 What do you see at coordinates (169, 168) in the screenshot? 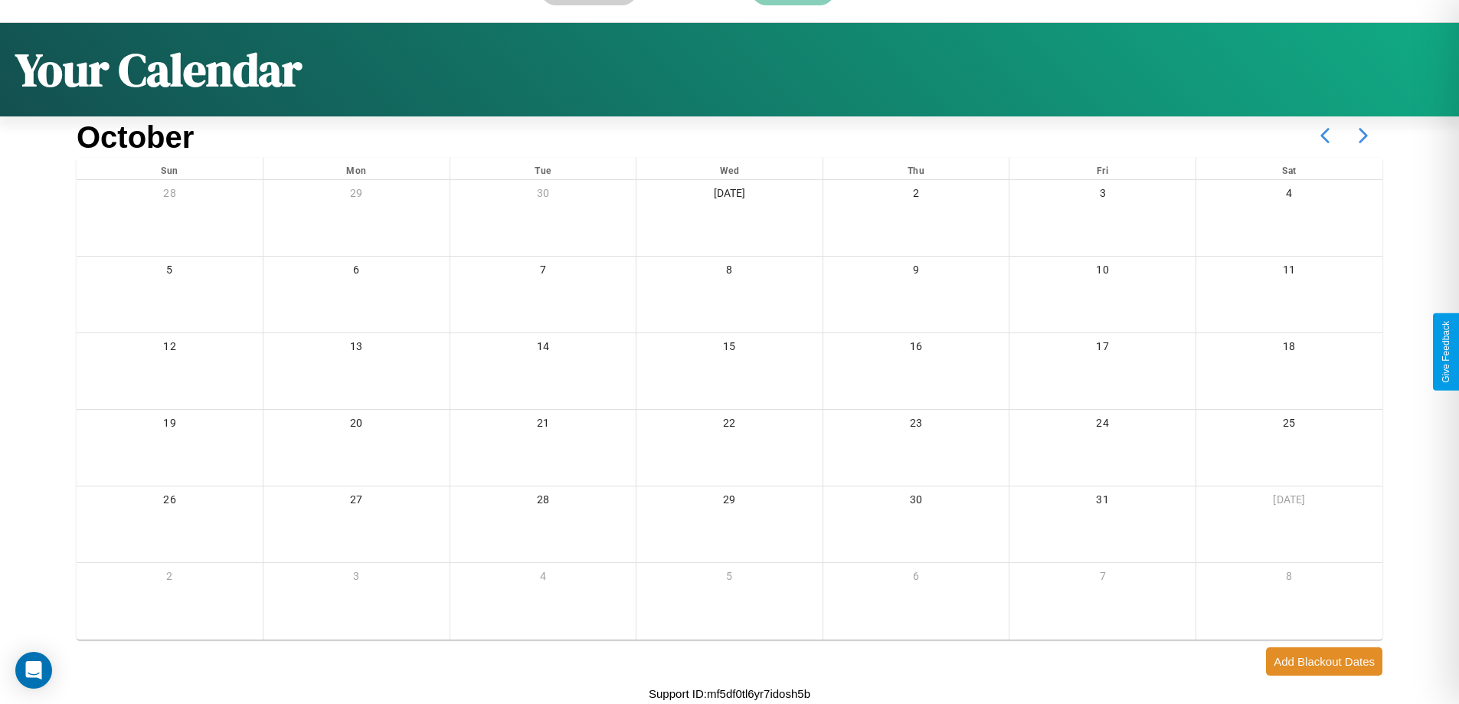
I see `div: Sun` at bounding box center [169, 168].